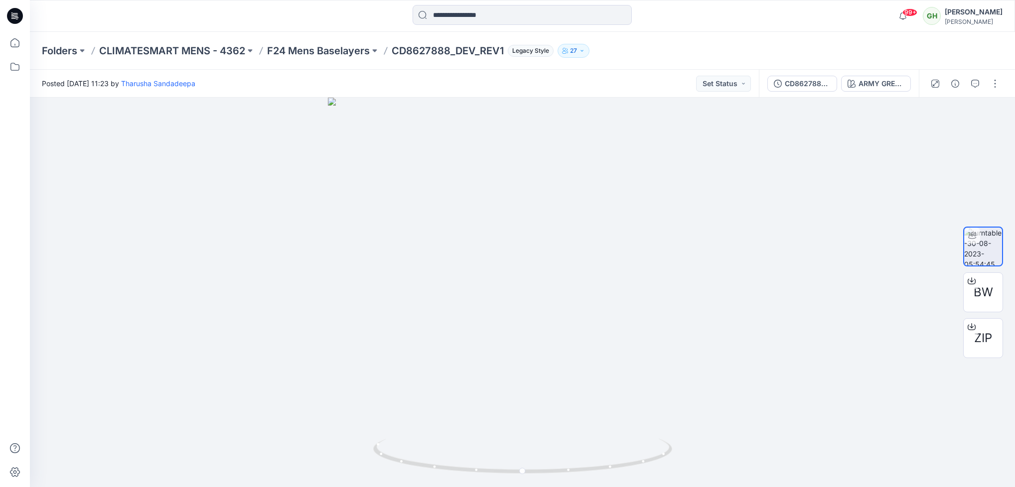 The height and width of the screenshot is (487, 1015). Describe the element at coordinates (574, 51) in the screenshot. I see `p: 27` at that location.